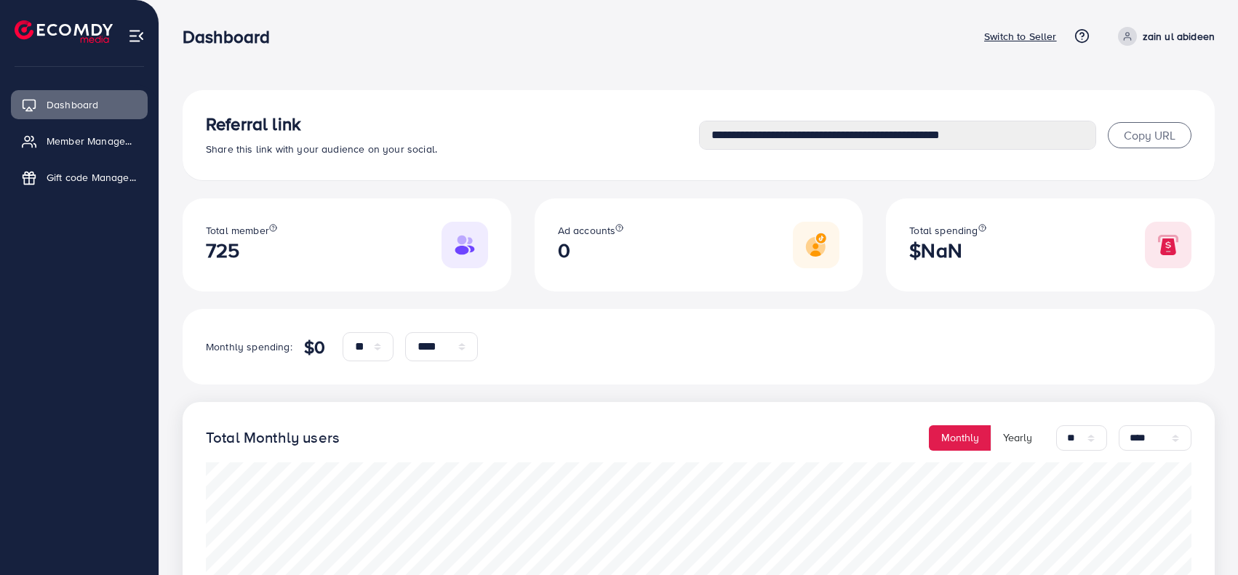 The height and width of the screenshot is (575, 1238). What do you see at coordinates (591, 250) in the screenshot?
I see `h2: 0` at bounding box center [591, 250].